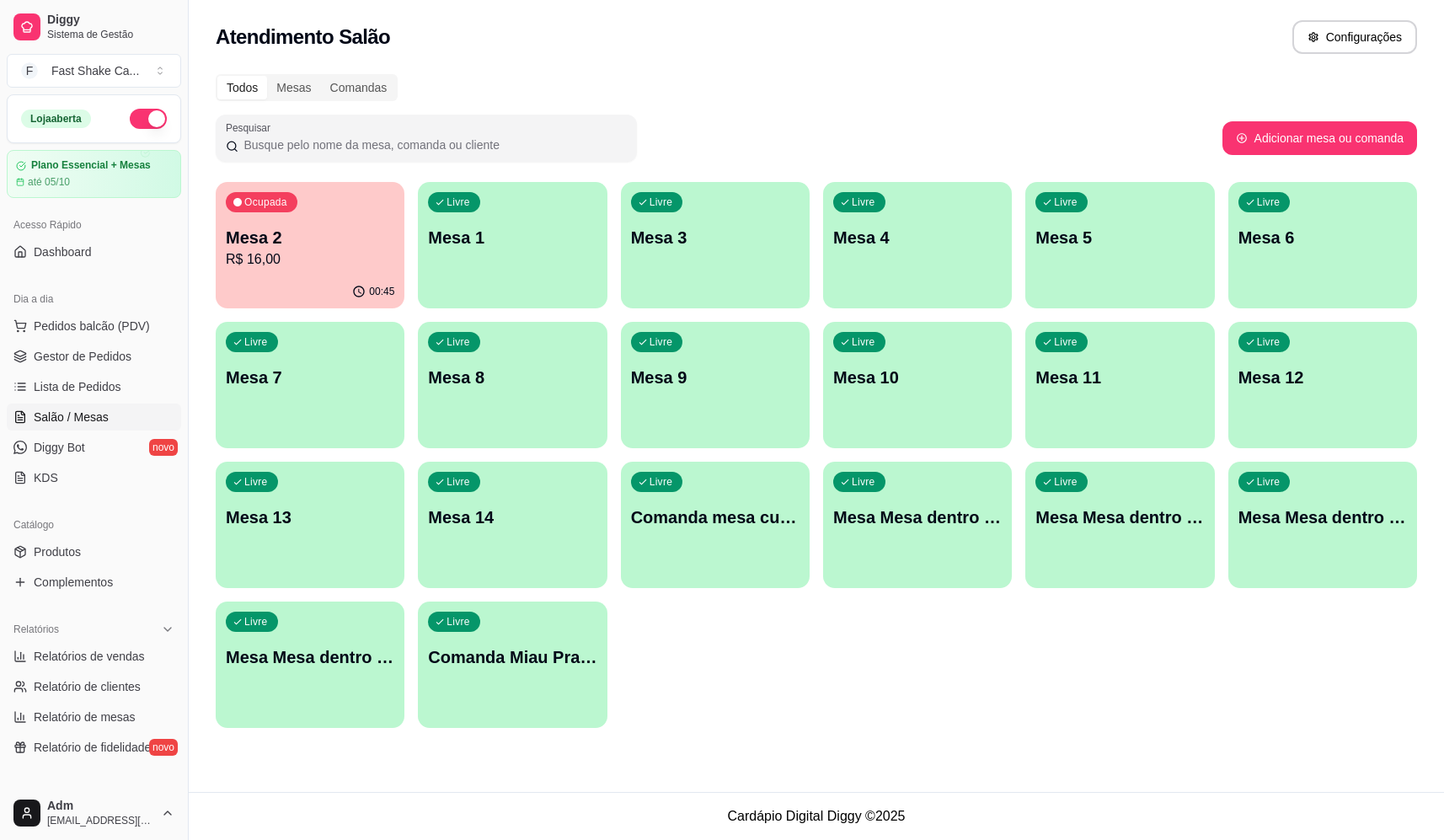 The width and height of the screenshot is (1444, 840). Describe the element at coordinates (94, 656) in the screenshot. I see `a: Relatórios de vendas` at that location.